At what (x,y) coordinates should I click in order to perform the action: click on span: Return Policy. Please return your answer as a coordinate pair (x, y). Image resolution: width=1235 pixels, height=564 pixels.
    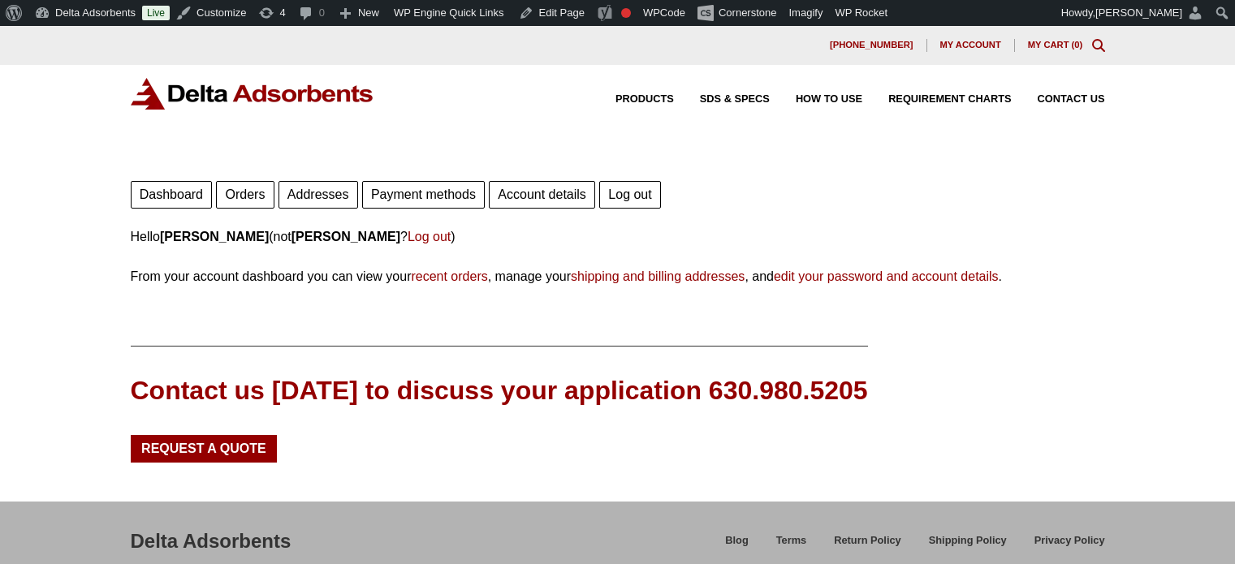
    Looking at the image, I should click on (867, 541).